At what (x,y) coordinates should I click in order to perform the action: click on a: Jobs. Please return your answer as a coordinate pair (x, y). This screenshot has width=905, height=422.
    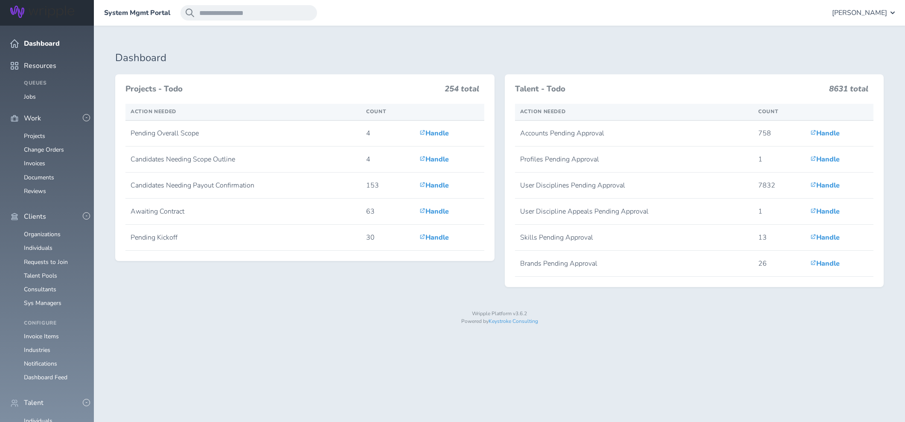
    Looking at the image, I should click on (30, 96).